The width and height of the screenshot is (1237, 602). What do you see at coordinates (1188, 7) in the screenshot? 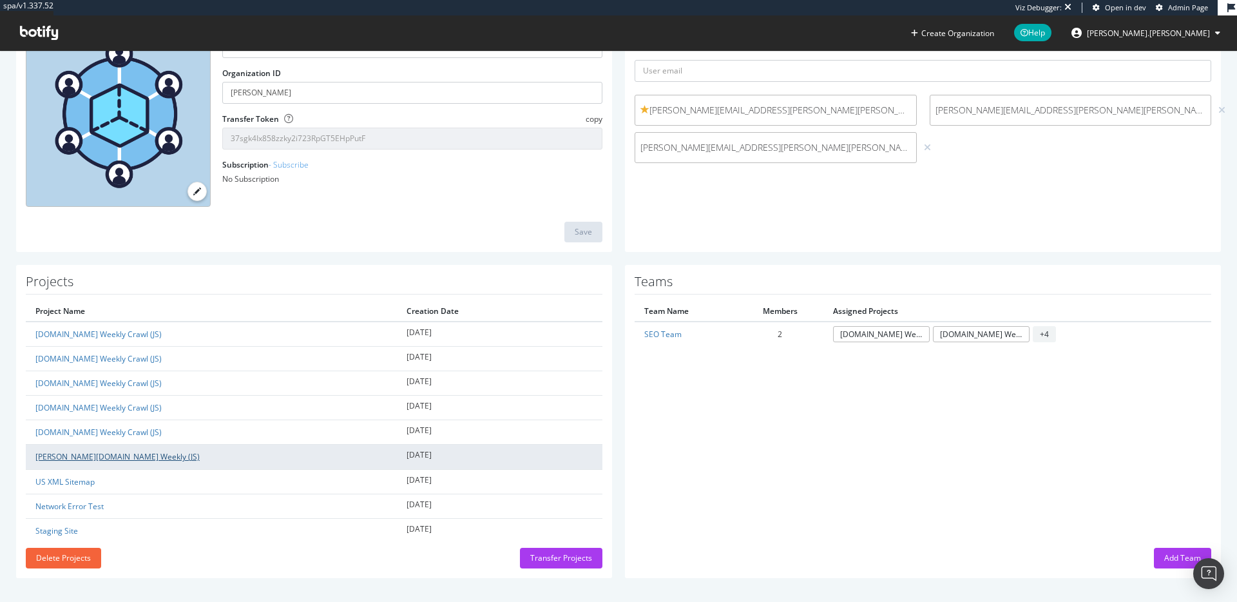
I see `span: Admin Page` at bounding box center [1188, 7].